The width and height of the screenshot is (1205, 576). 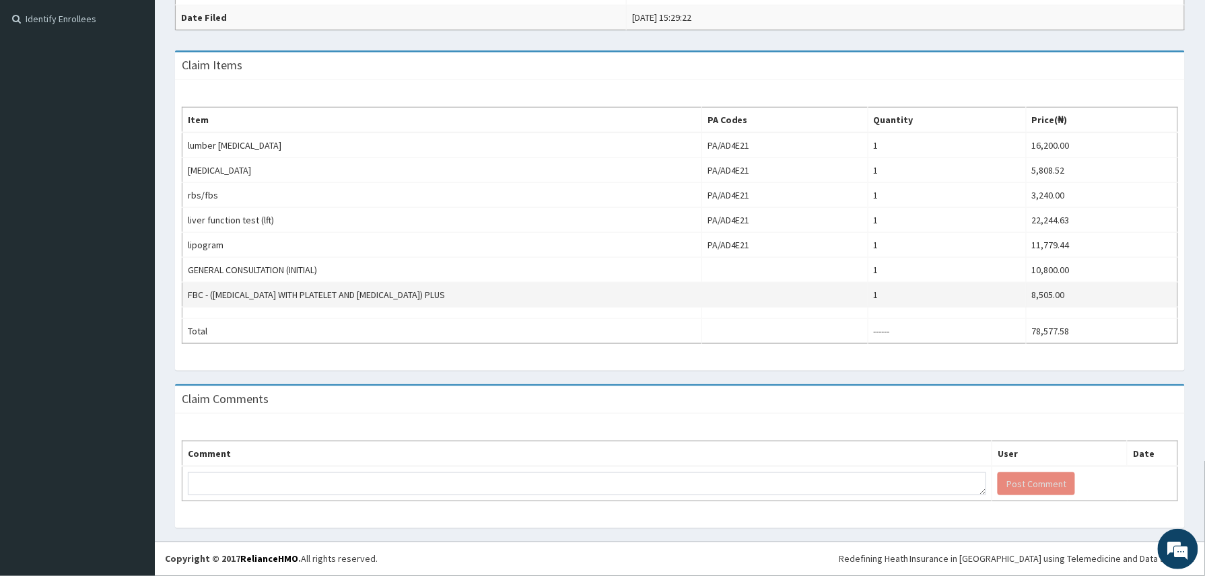 I want to click on td: liver function test (lft), so click(x=442, y=220).